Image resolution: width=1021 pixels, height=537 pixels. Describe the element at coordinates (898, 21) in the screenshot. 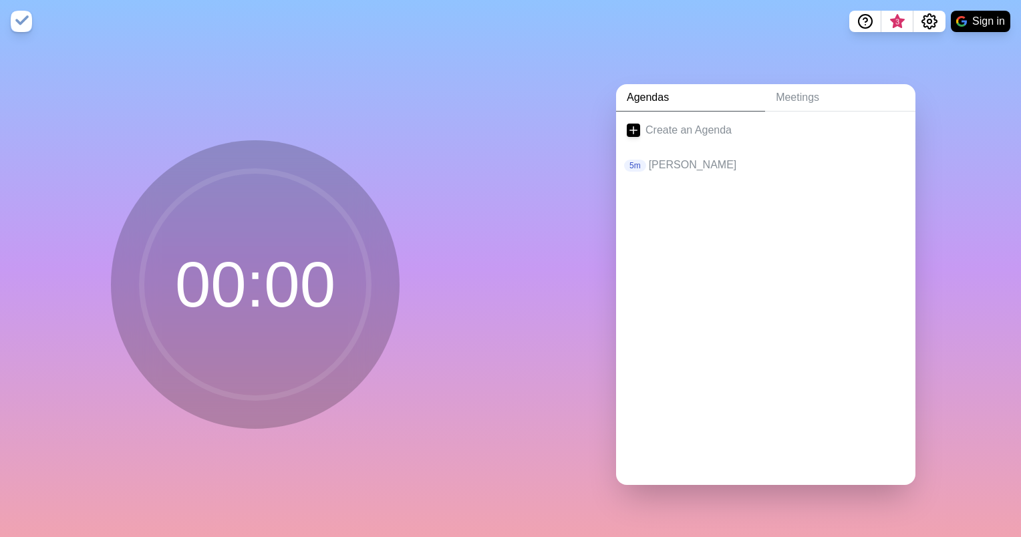

I see `button: What’s new` at that location.